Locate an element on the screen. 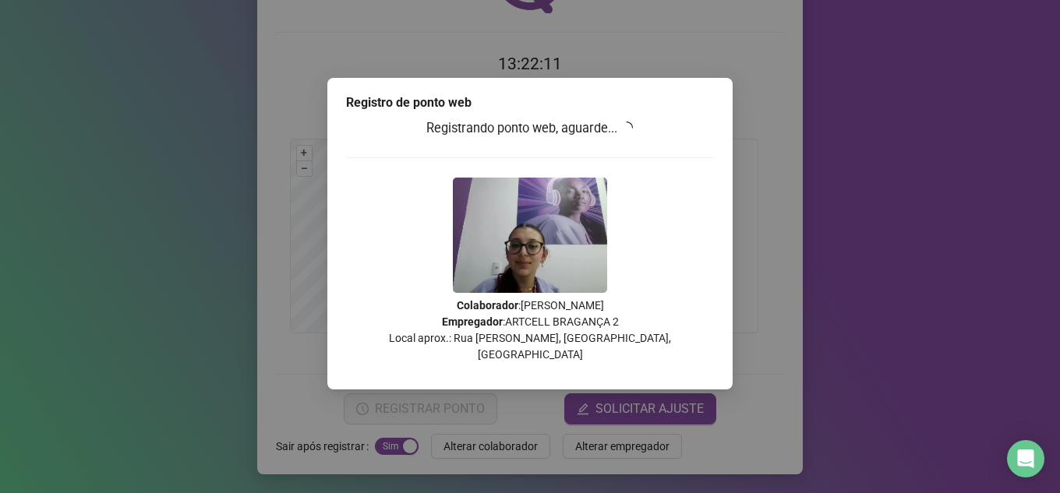  strong: Empregador is located at coordinates (472, 322).